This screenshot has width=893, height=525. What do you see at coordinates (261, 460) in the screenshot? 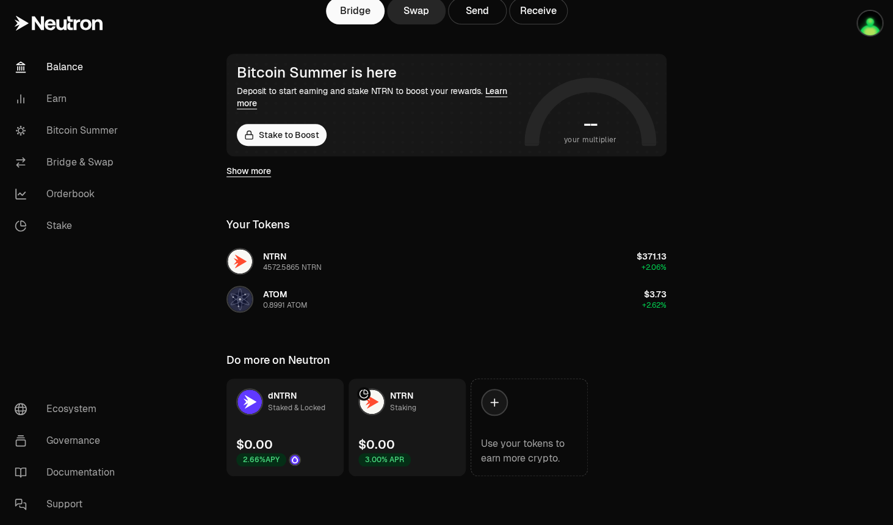
I see `div: 2.66% APY` at bounding box center [261, 460].